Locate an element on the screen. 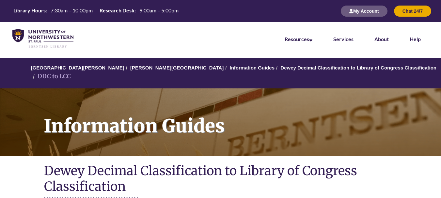 The height and width of the screenshot is (198, 441). span: 9:00am – 5:00pm is located at coordinates (159, 10).